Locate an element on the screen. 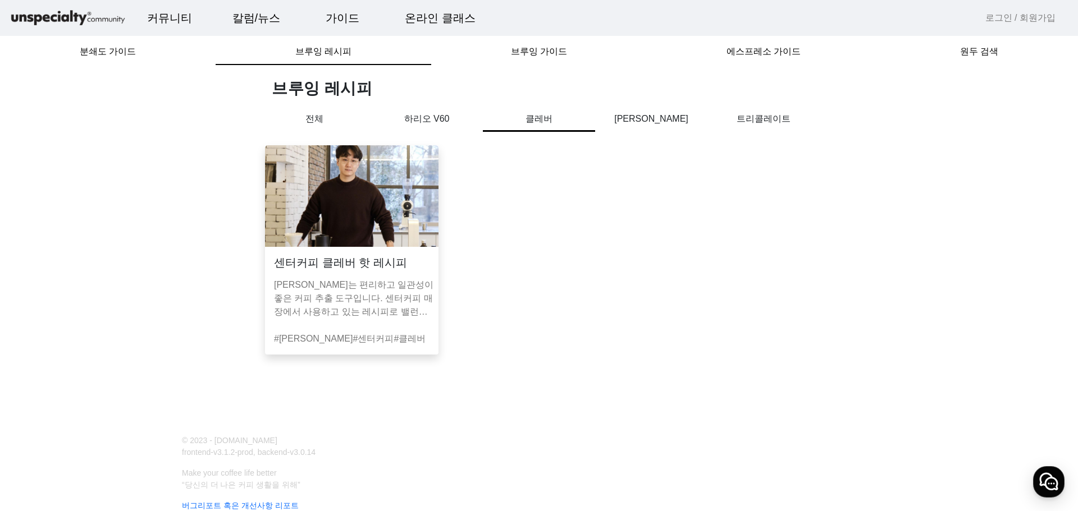 The height and width of the screenshot is (511, 1078). span: 홈 is located at coordinates (39, 377).